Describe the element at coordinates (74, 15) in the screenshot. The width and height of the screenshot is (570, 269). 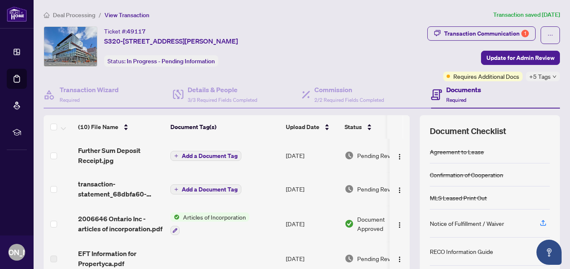
I see `span: Deal Processing` at that location.